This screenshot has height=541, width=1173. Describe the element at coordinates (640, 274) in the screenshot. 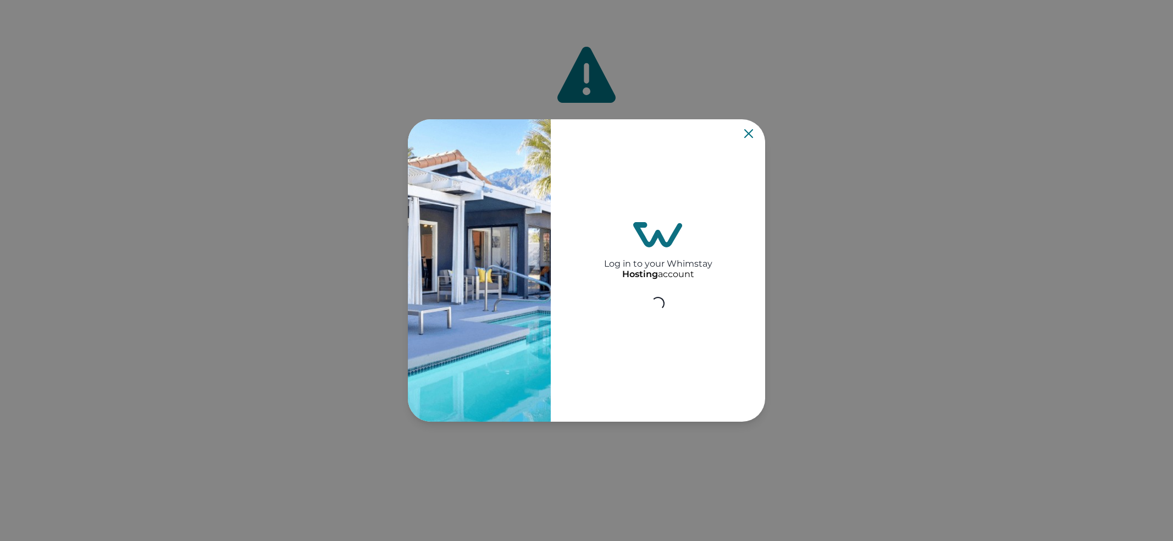

I see `p: Hosting` at that location.